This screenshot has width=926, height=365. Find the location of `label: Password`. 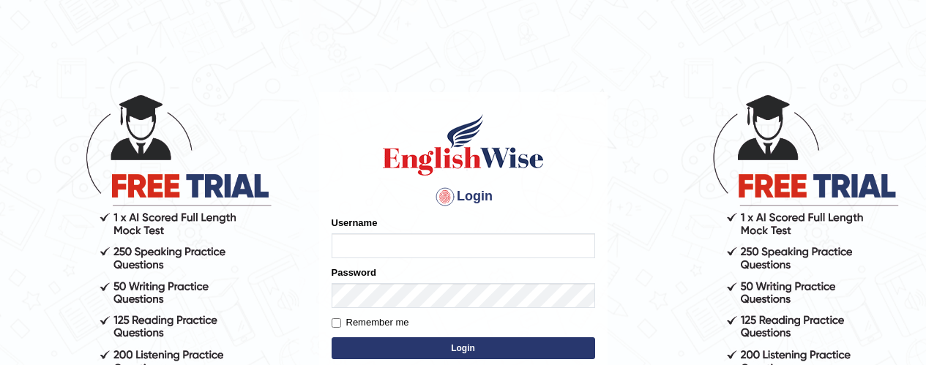

label: Password is located at coordinates (354, 272).